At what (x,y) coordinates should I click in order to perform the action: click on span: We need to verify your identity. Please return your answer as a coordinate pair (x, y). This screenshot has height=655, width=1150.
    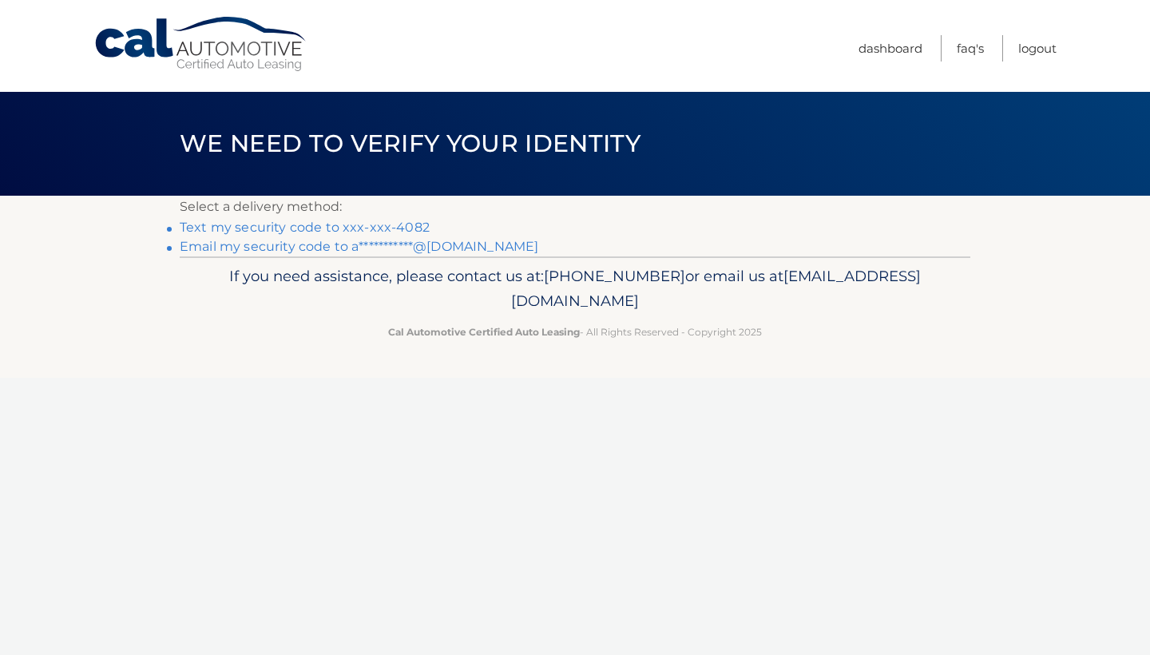
    Looking at the image, I should click on (410, 143).